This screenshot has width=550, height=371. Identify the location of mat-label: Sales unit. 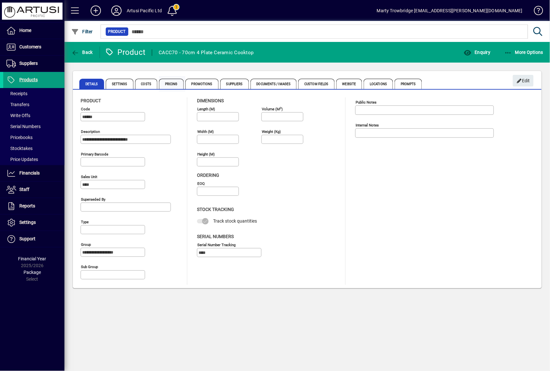
(89, 177).